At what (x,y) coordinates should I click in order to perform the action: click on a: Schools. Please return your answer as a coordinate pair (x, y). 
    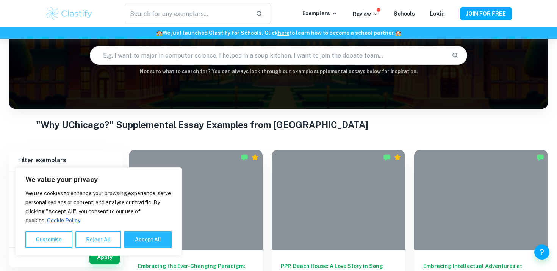
    Looking at the image, I should click on (405, 14).